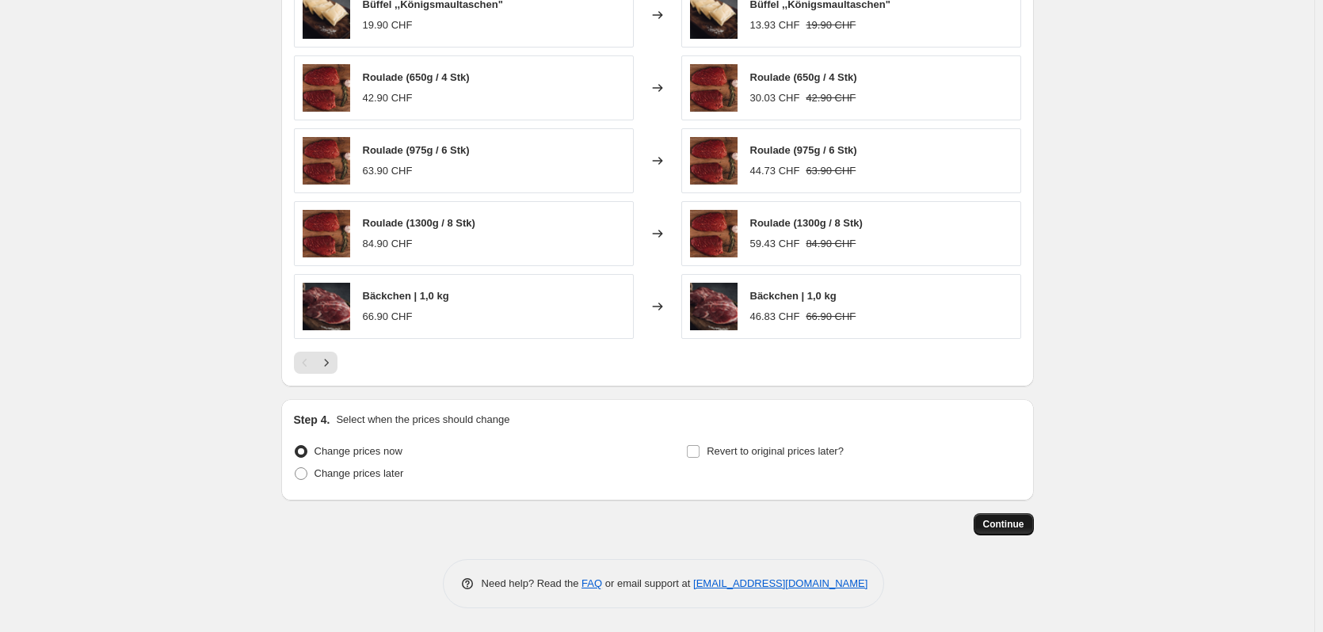 This screenshot has width=1323, height=632. Describe the element at coordinates (312, 420) in the screenshot. I see `h2: Step 4.` at that location.